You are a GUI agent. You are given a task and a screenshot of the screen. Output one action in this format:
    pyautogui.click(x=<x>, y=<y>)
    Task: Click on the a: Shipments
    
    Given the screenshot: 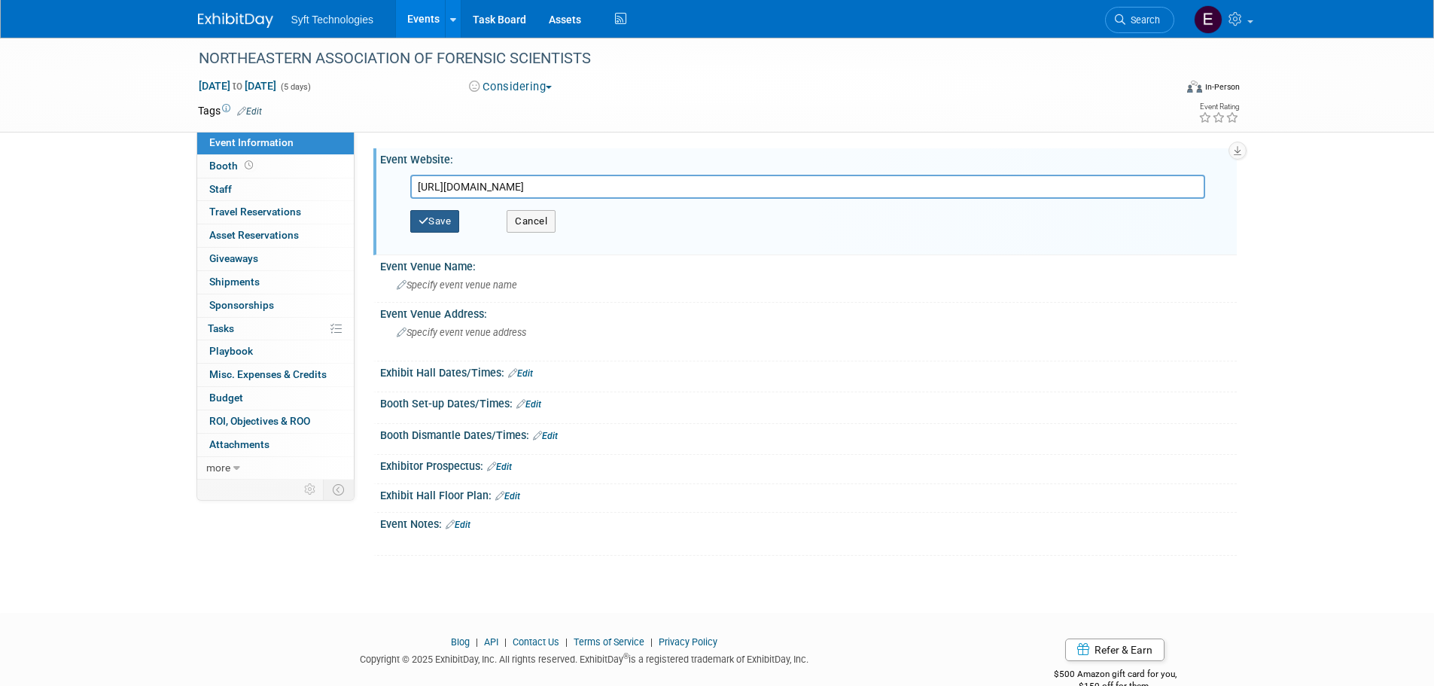 What is the action you would take?
    pyautogui.click(x=276, y=282)
    